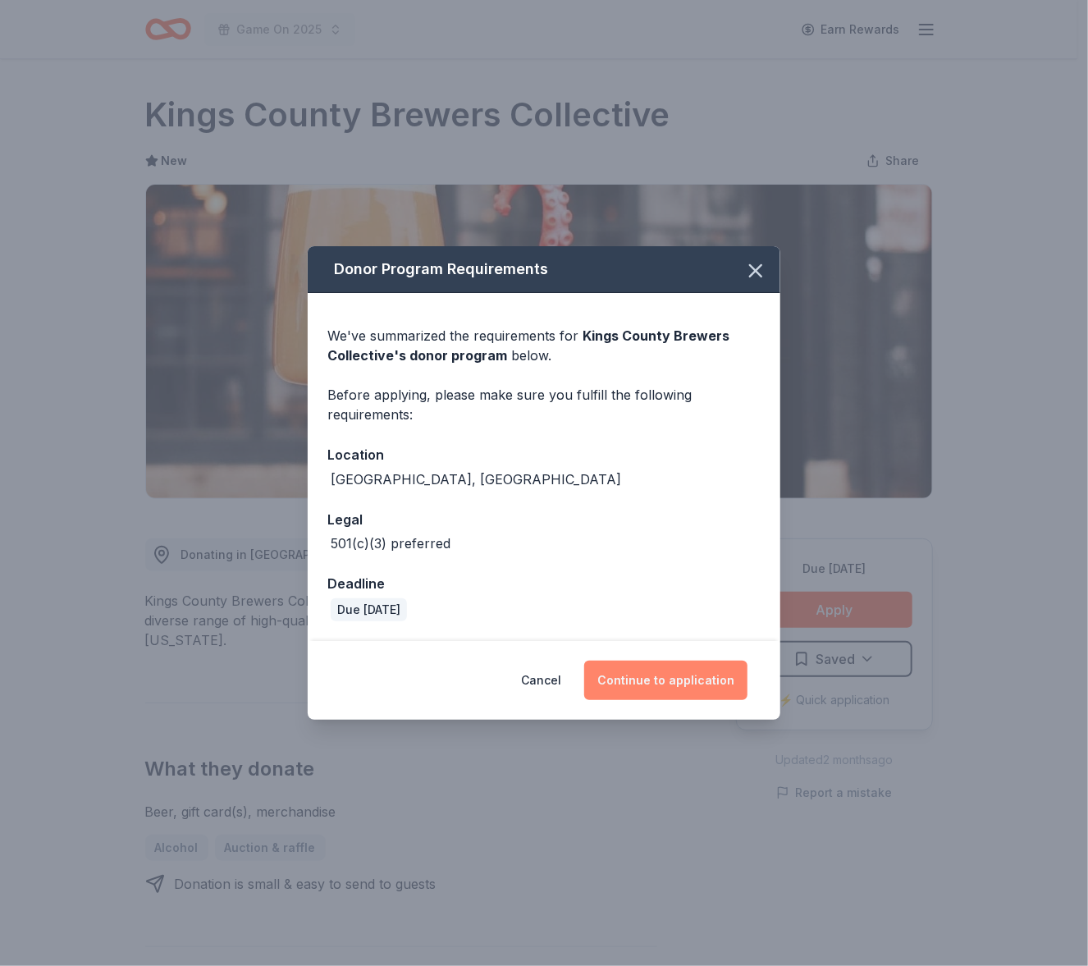  I want to click on div: Legal, so click(544, 519).